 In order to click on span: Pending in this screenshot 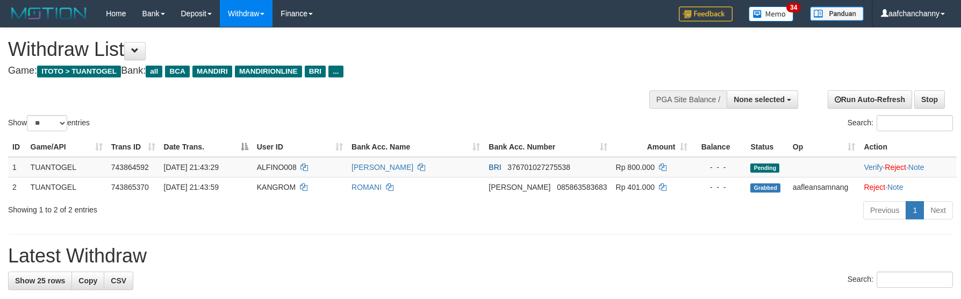, I will do `click(765, 168)`.